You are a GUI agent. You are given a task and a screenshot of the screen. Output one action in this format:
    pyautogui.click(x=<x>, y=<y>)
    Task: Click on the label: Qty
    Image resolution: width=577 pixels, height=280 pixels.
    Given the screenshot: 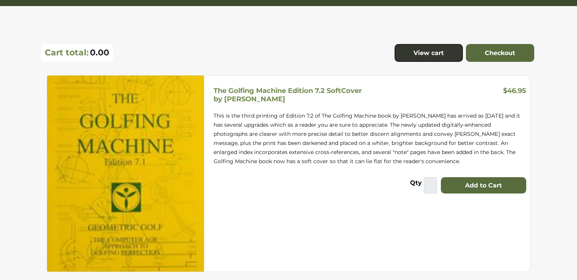 What is the action you would take?
    pyautogui.click(x=416, y=184)
    